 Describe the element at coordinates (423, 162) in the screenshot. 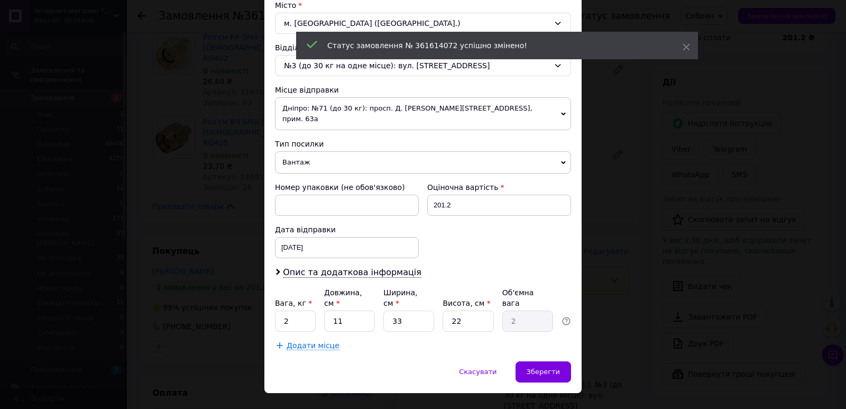

I see `span: Вантаж` at that location.